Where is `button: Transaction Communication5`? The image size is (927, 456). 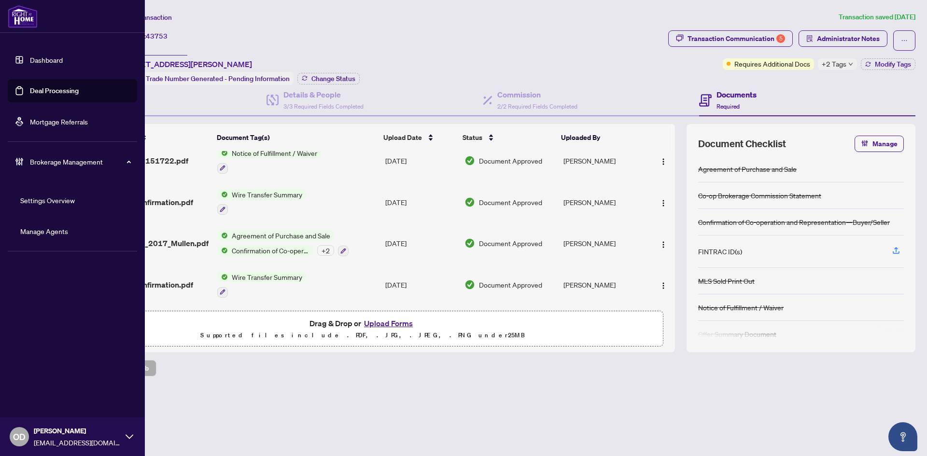 button: Transaction Communication5 is located at coordinates (730, 39).